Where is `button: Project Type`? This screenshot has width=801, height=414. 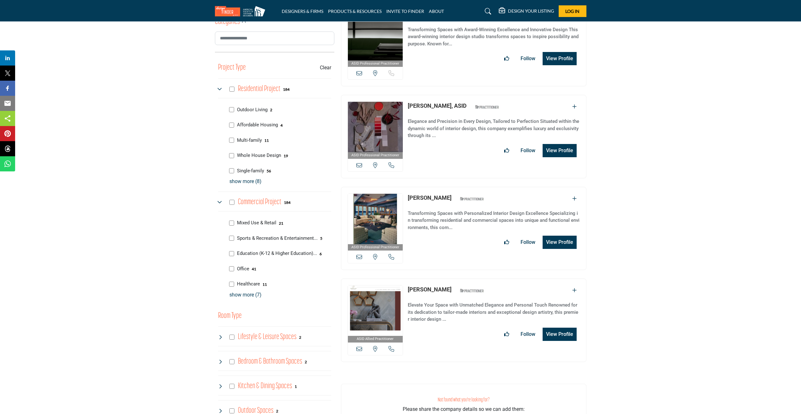
button: Project Type is located at coordinates (232, 68).